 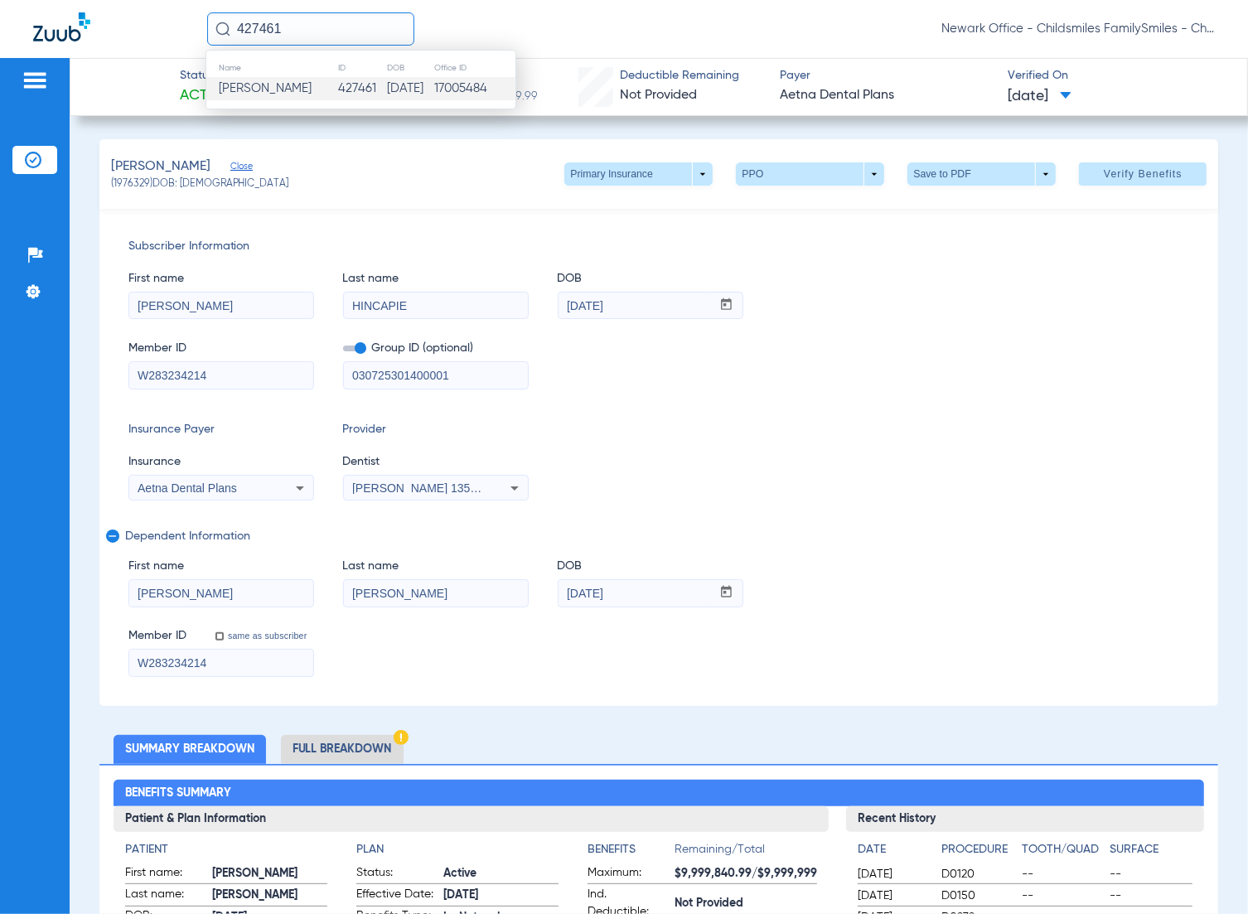 I want to click on app-breakdown-title: Surface, so click(x=1151, y=853).